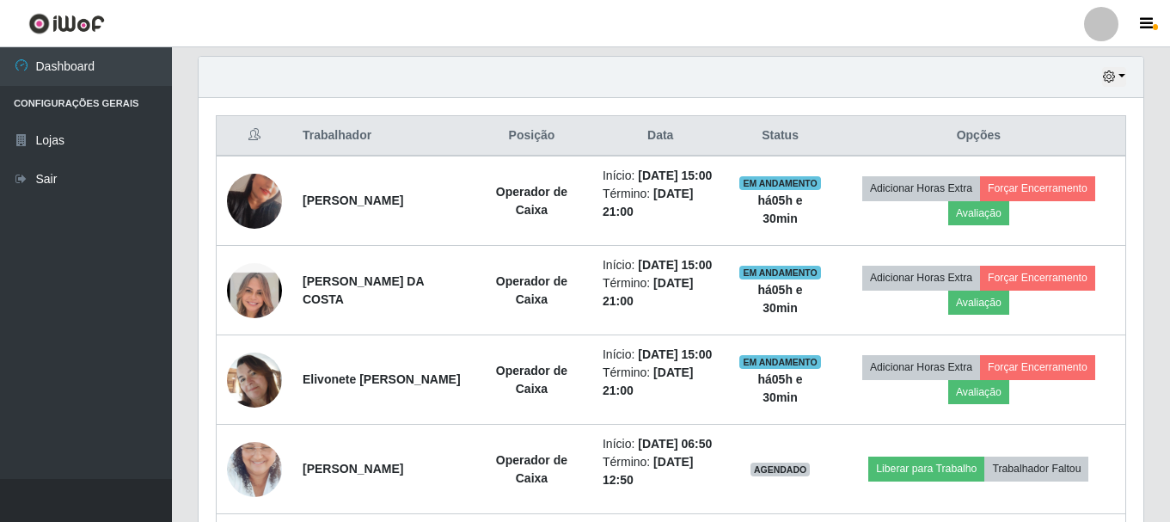 Image resolution: width=1170 pixels, height=522 pixels. I want to click on img: 1743360522748.jpeg, so click(254, 290).